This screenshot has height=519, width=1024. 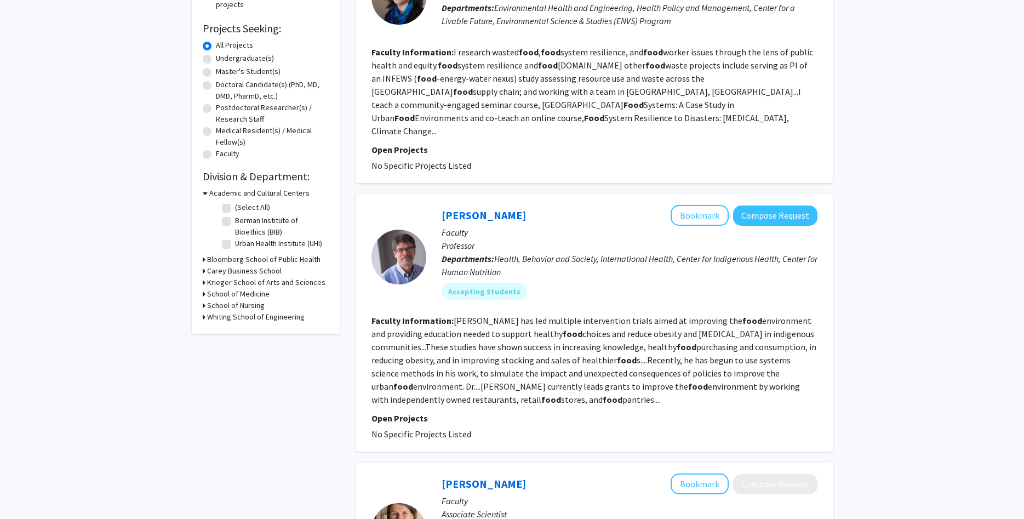 I want to click on label: Faculty, so click(x=227, y=153).